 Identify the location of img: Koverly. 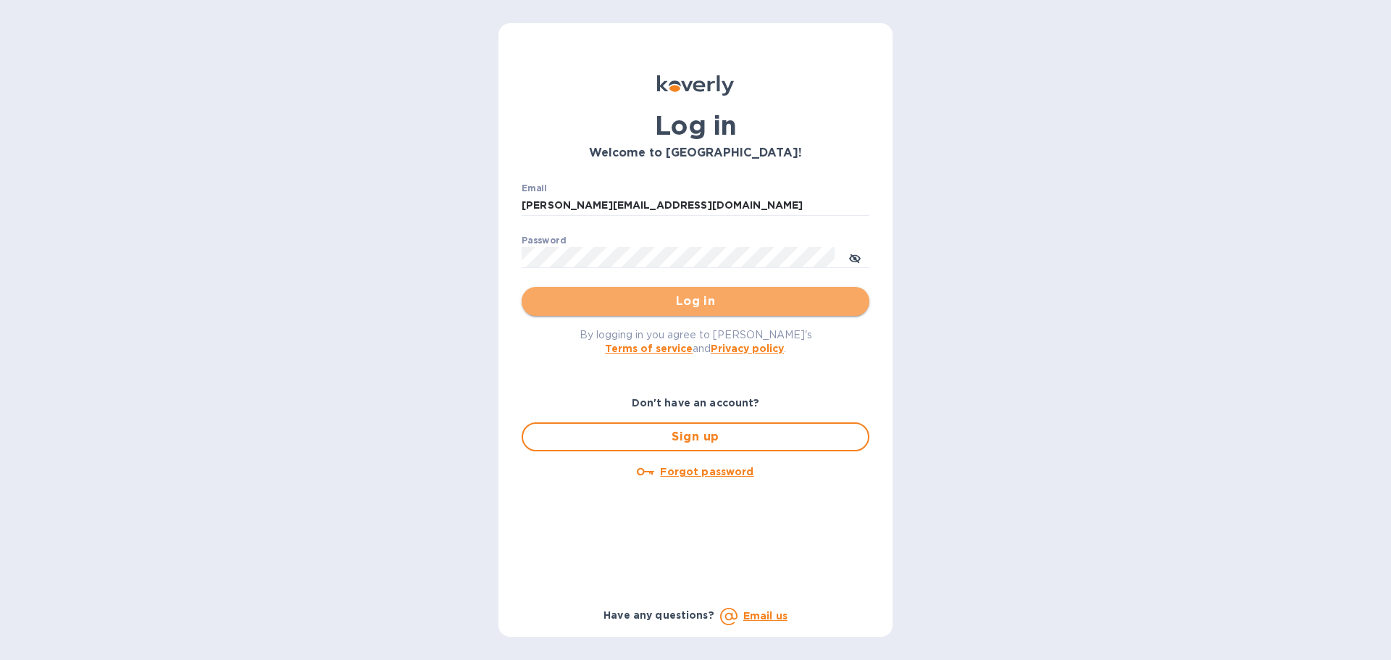
(695, 85).